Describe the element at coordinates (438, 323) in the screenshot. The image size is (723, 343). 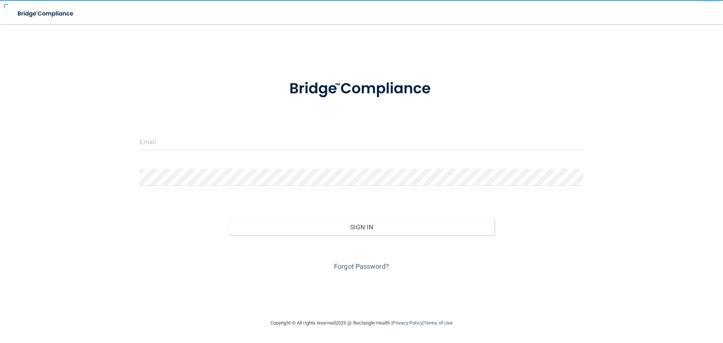
I see `a: Terms of Use` at that location.